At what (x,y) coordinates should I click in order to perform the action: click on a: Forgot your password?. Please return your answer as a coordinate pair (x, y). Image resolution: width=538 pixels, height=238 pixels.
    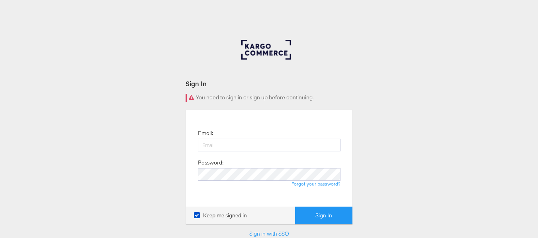
    Looking at the image, I should click on (316, 184).